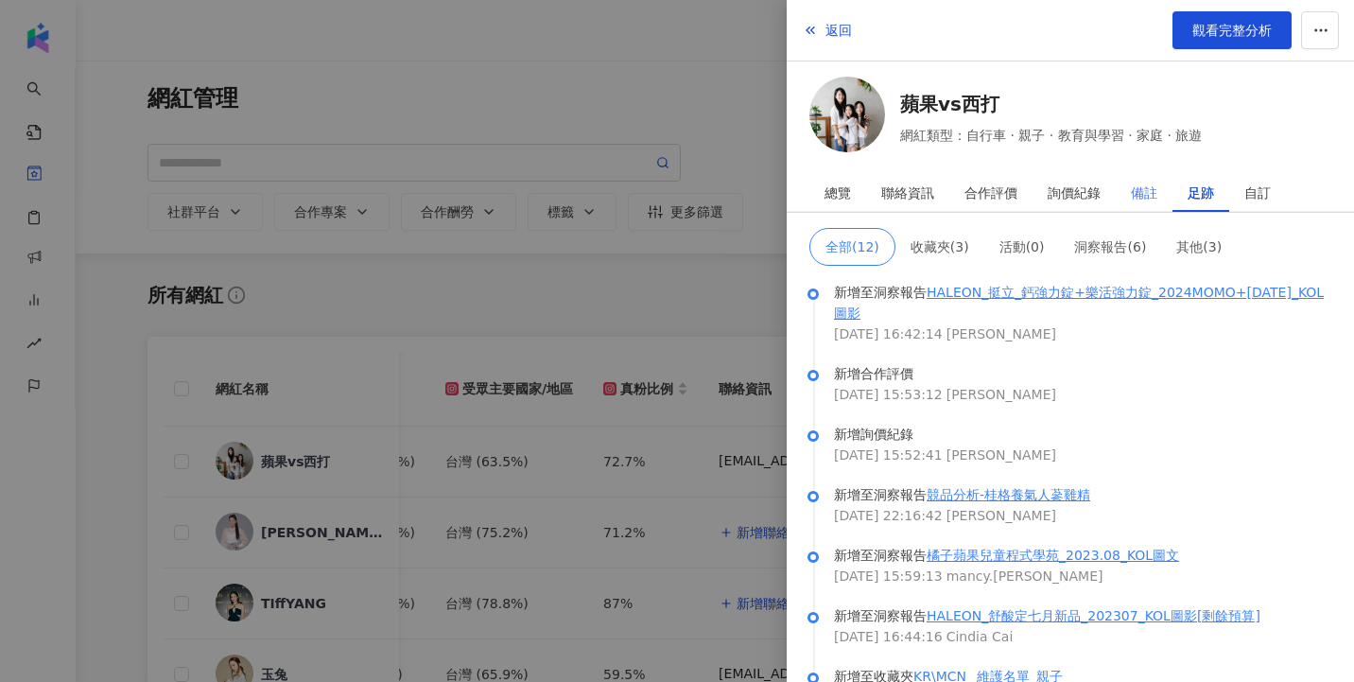  What do you see at coordinates (1232, 30) in the screenshot?
I see `span: 觀看完整分析` at bounding box center [1232, 30].